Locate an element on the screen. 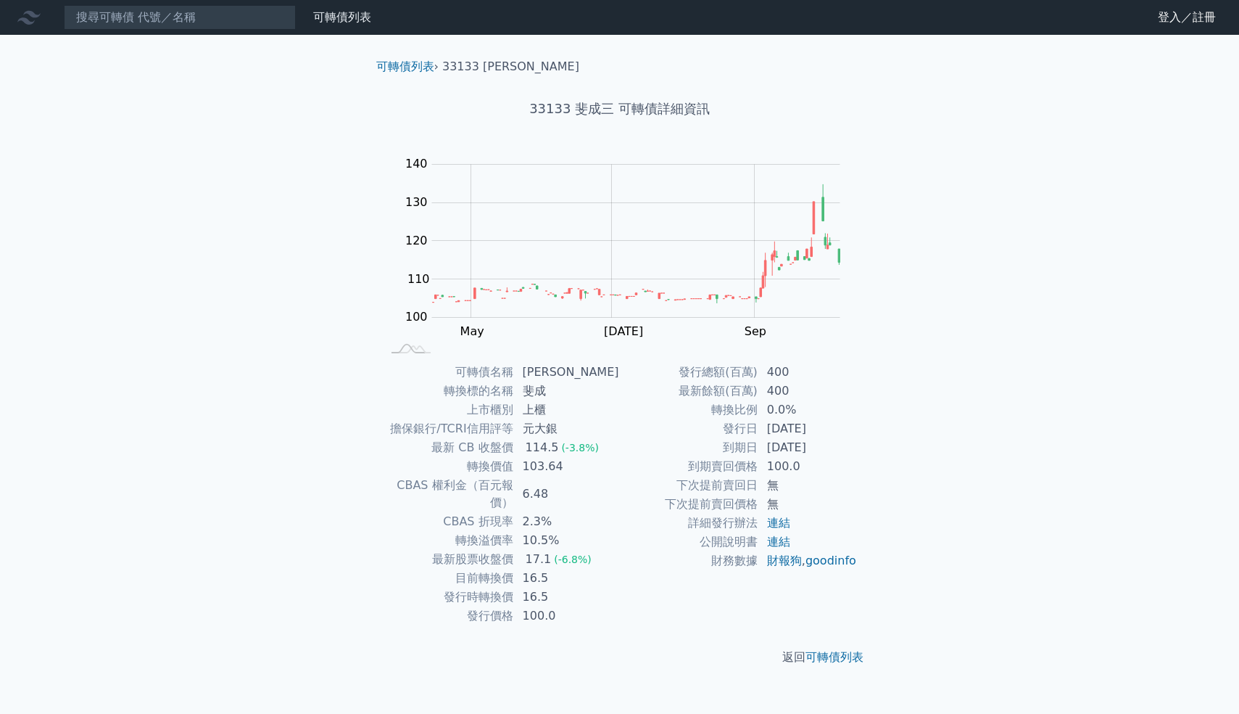 The image size is (1239, 714). tspan: May is located at coordinates (472, 331).